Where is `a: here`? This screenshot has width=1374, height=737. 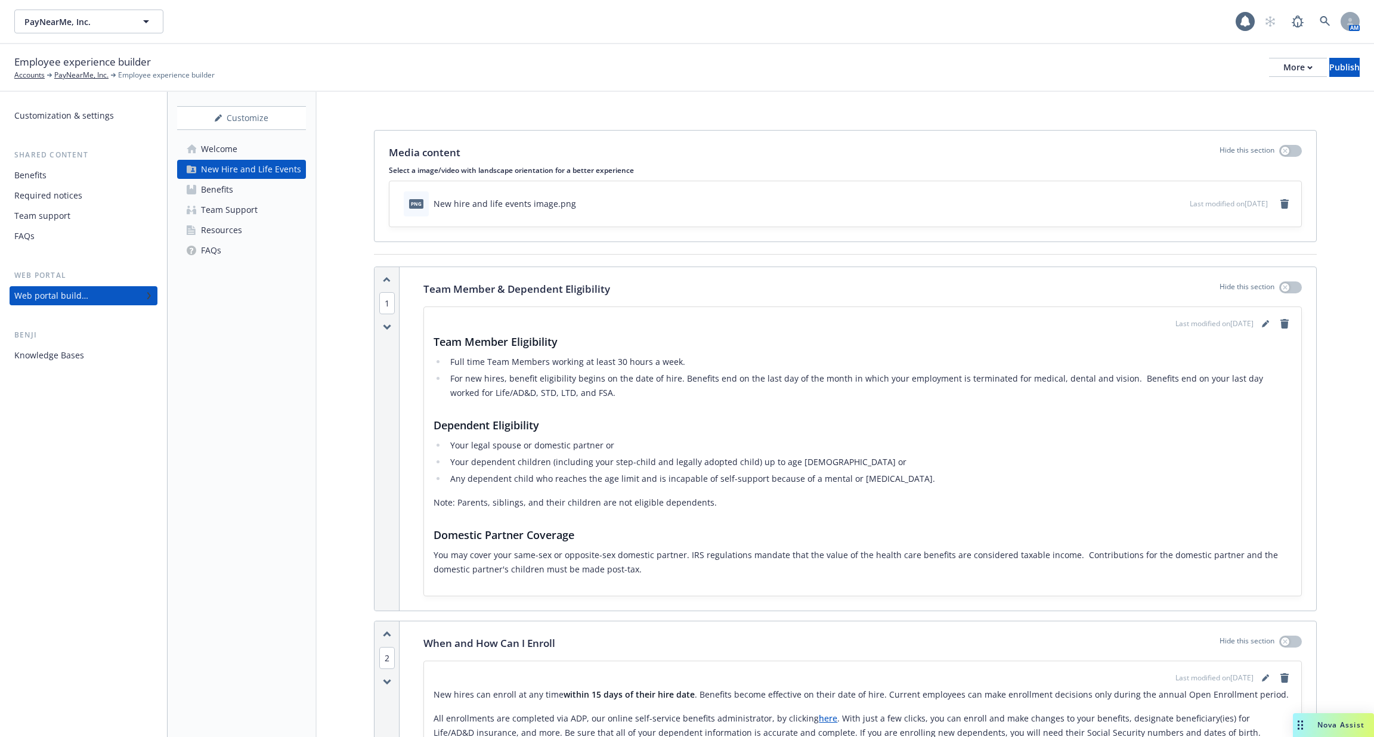
a: here is located at coordinates (828, 718).